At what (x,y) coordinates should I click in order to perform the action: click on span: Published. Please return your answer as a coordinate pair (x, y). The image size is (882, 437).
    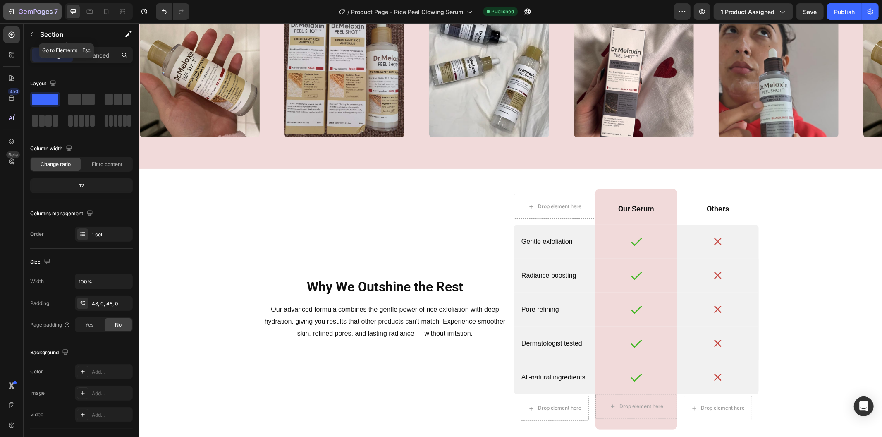
    Looking at the image, I should click on (503, 12).